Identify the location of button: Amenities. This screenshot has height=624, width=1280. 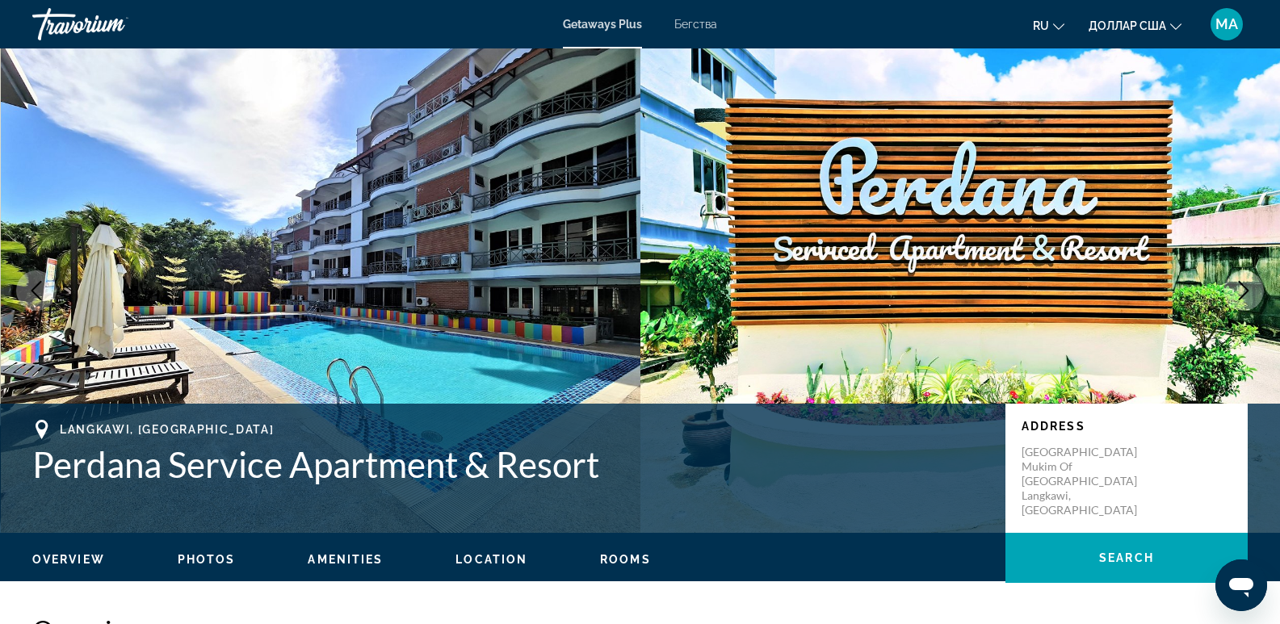
(345, 560).